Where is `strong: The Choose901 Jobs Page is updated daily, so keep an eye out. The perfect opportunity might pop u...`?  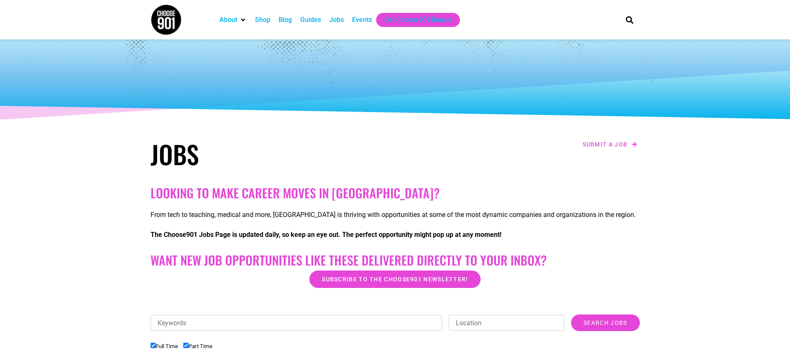 strong: The Choose901 Jobs Page is updated daily, so keep an eye out. The perfect opportunity might pop u... is located at coordinates (326, 234).